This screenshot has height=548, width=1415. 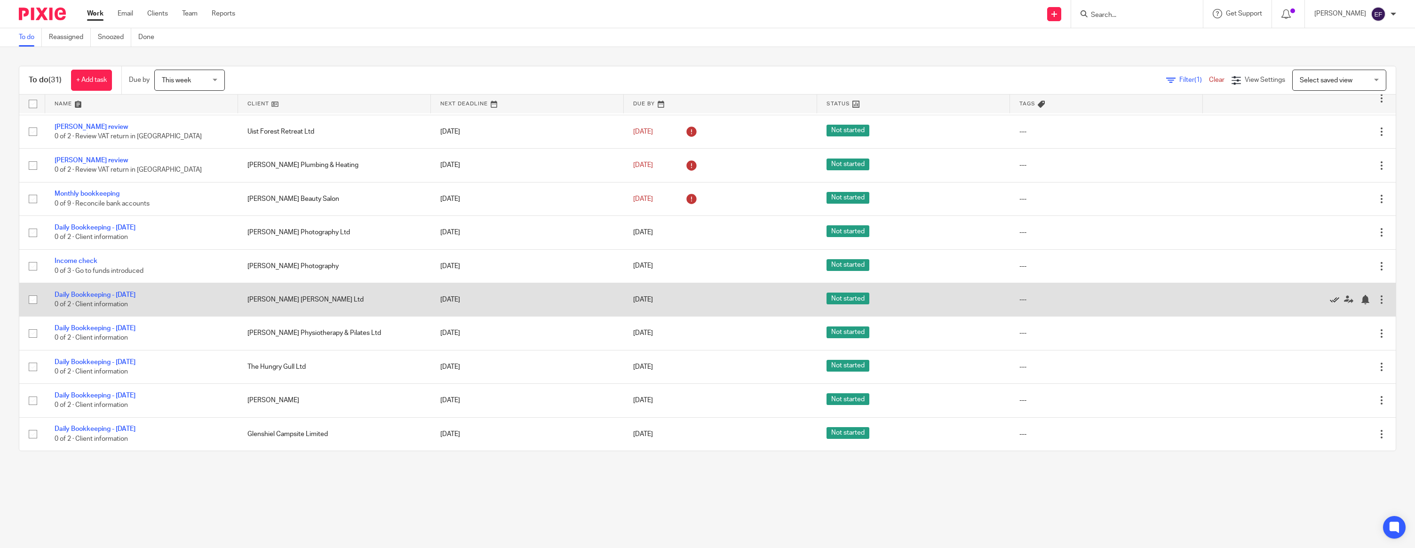 I want to click on a: Reassigned, so click(x=70, y=37).